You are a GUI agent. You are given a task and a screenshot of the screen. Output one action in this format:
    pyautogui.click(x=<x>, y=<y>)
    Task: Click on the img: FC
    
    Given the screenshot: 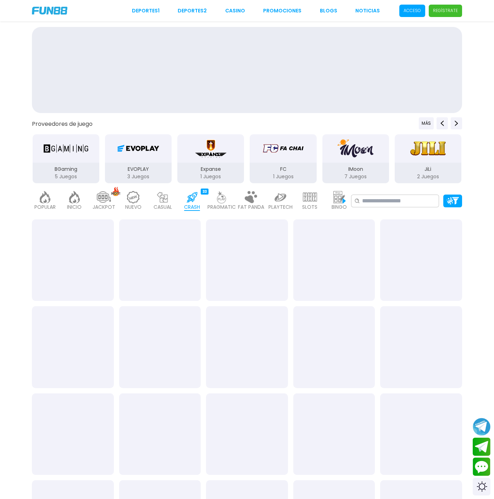 What is the action you would take?
    pyautogui.click(x=283, y=149)
    